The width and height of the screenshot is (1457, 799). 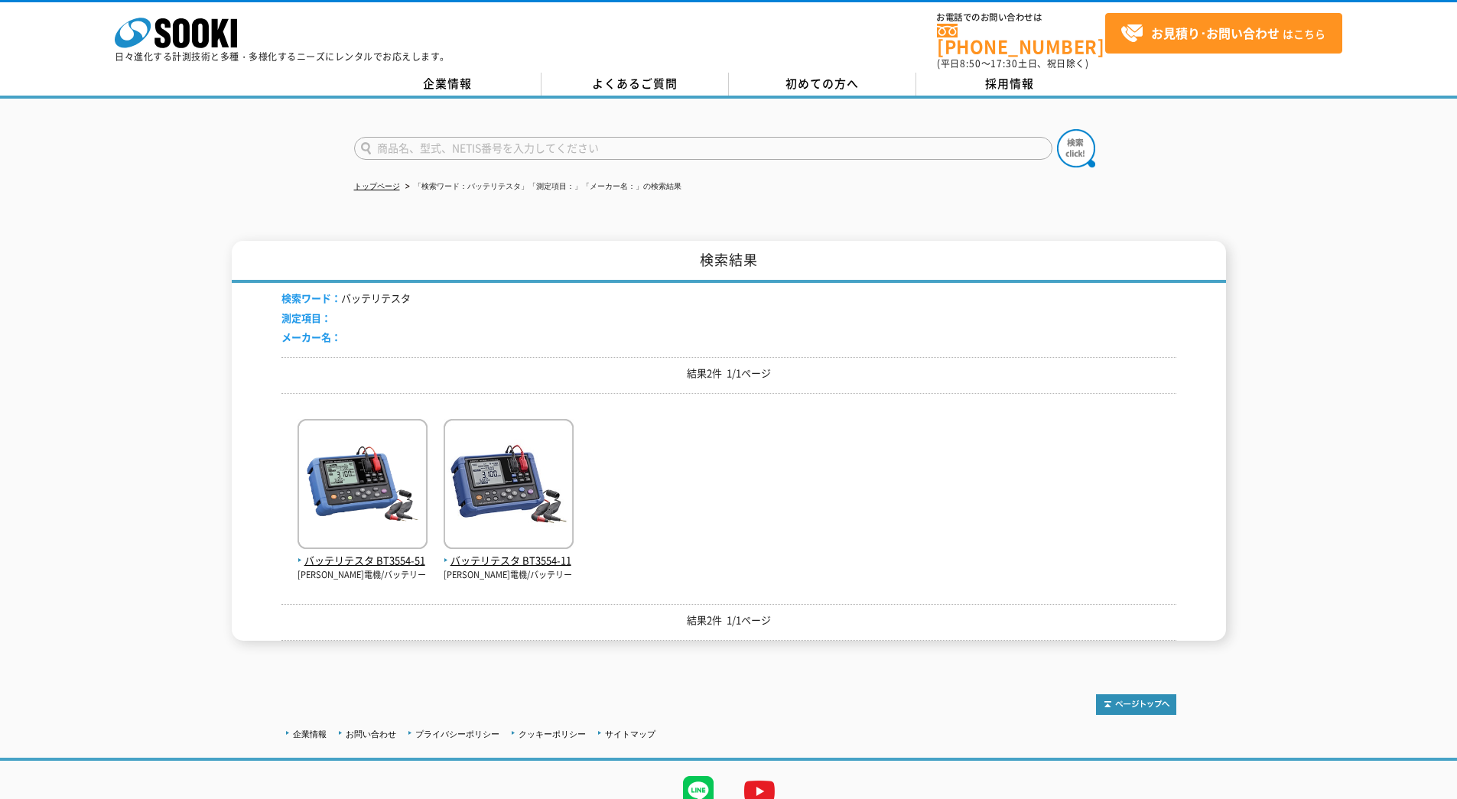 I want to click on span: (平日 ～ 土日、祝日除く), so click(x=1012, y=63).